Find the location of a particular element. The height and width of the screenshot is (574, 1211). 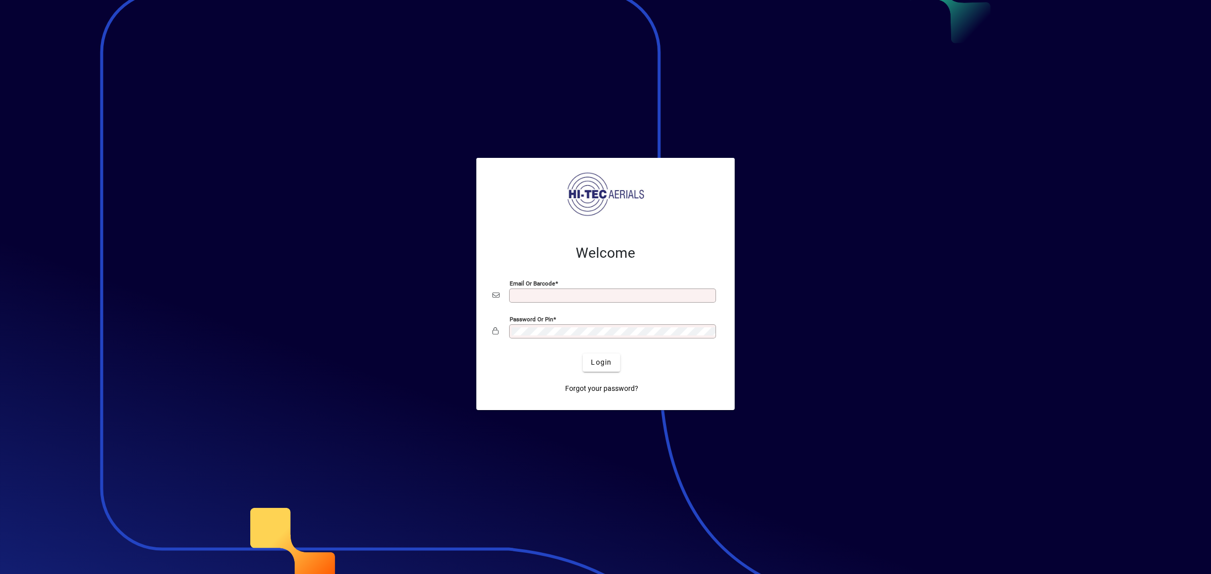

mat-label: Password or Pin is located at coordinates (531, 319).